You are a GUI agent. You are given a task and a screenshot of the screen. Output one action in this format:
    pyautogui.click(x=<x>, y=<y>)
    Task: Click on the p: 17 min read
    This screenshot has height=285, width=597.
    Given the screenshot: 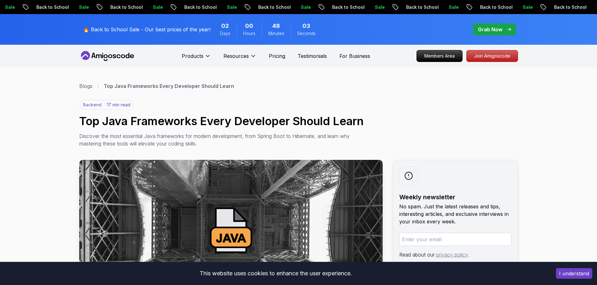 What is the action you would take?
    pyautogui.click(x=118, y=105)
    